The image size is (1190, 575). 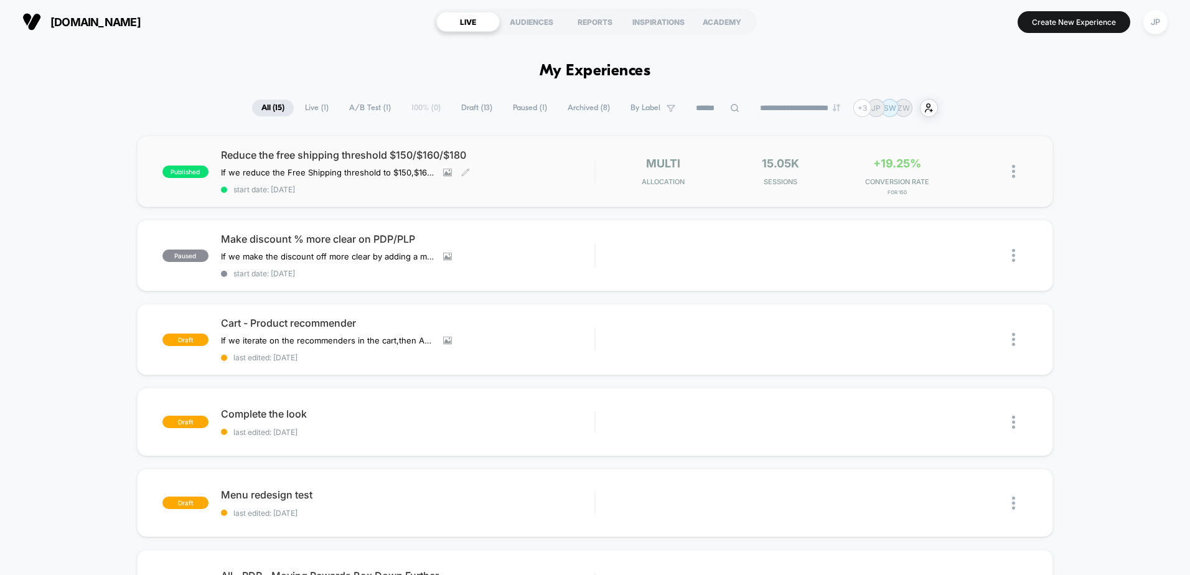 What do you see at coordinates (1155, 22) in the screenshot?
I see `div: JP` at bounding box center [1155, 22].